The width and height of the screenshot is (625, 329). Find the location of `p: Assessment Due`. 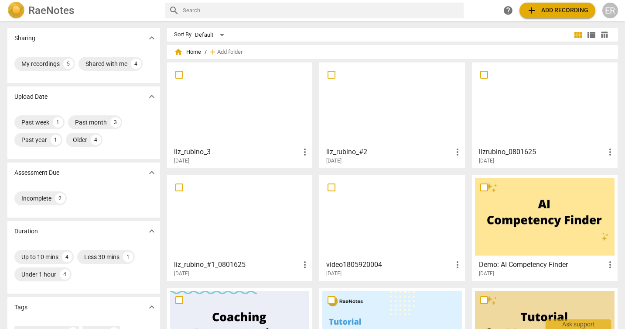

p: Assessment Due is located at coordinates (37, 172).